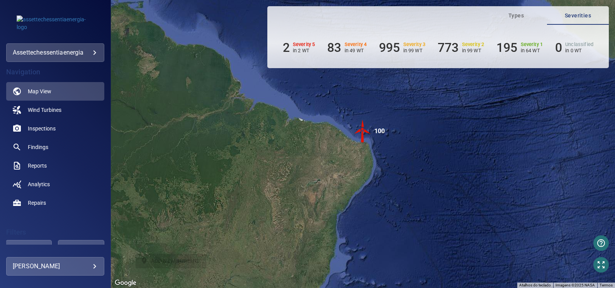 The image size is (615, 288). I want to click on button: Reset, so click(81, 249).